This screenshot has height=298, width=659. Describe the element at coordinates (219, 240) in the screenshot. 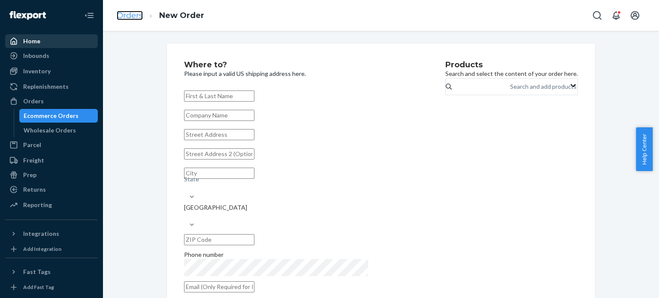

I see `input: ZIP Code` at that location.